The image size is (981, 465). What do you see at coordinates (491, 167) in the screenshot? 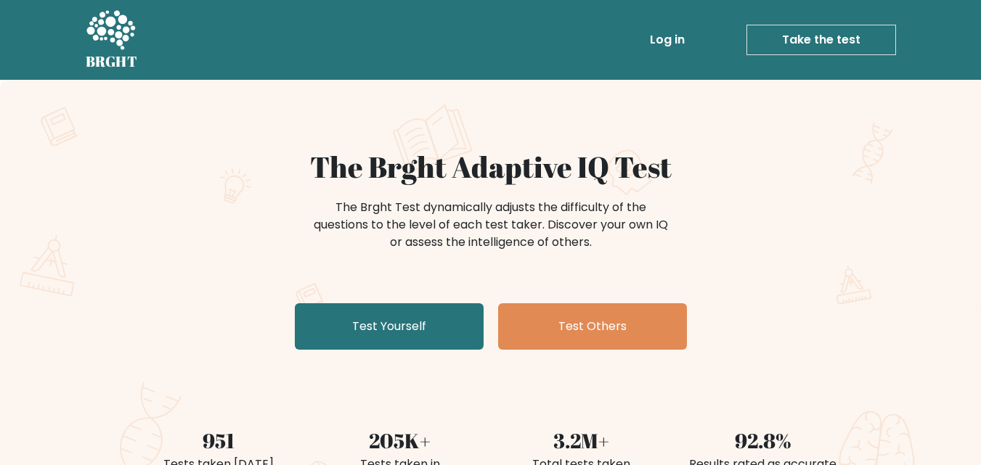
I see `h1: The Brght Adaptive IQ Test` at bounding box center [491, 167].